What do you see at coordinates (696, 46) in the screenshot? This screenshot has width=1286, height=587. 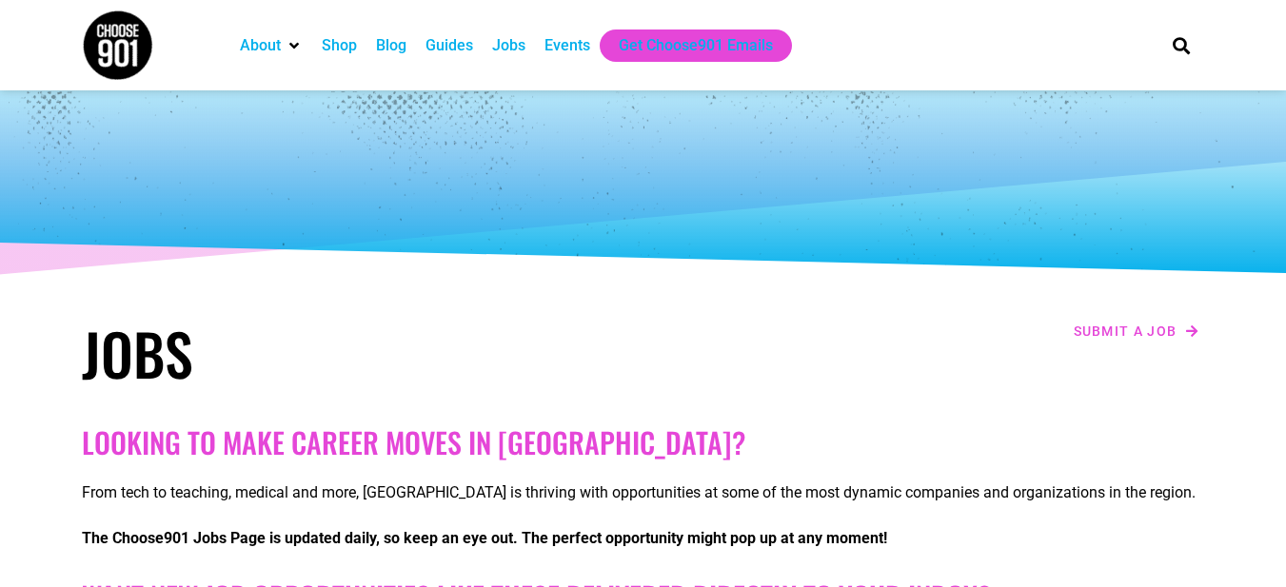 I see `div: Get Choose901 Emails` at bounding box center [696, 46].